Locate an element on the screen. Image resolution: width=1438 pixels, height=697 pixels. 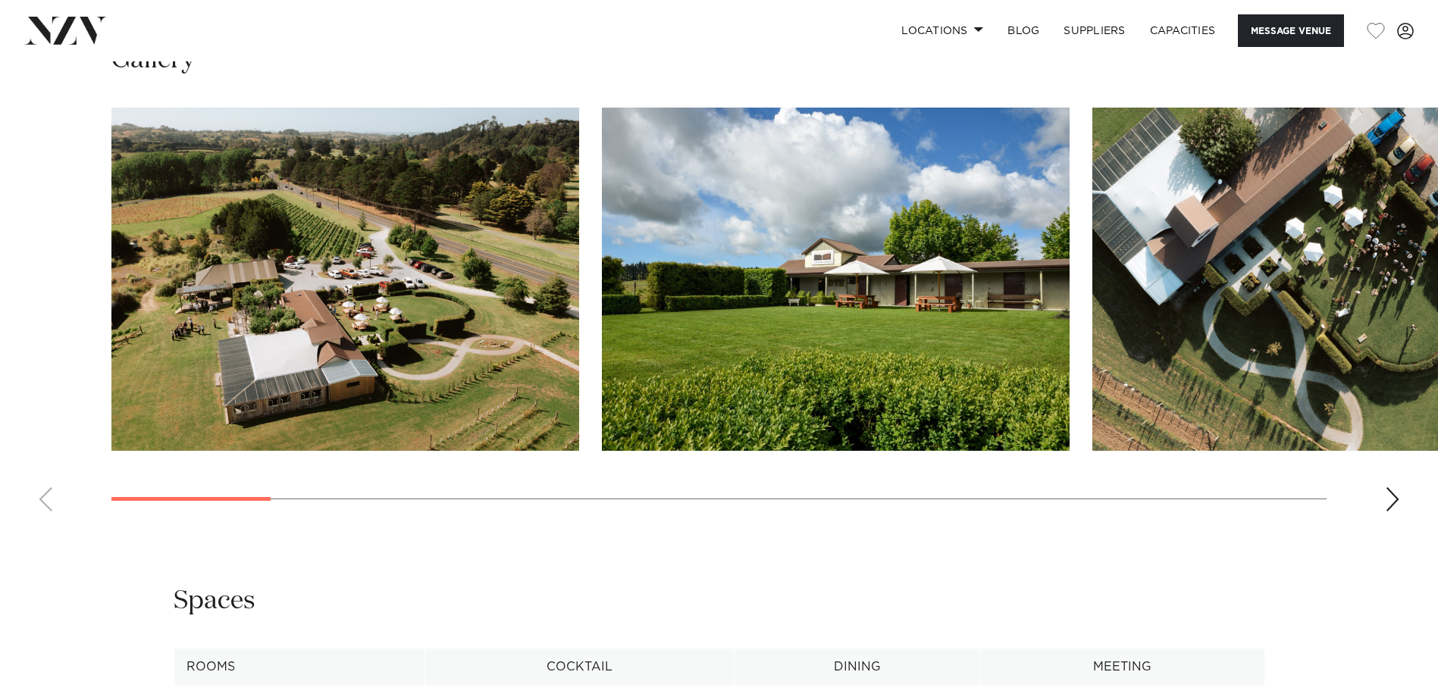
th: Cocktail is located at coordinates (579, 667).